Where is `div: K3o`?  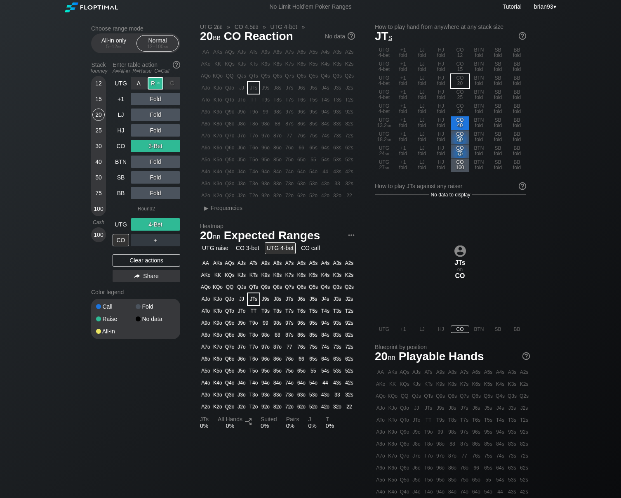
div: K3o is located at coordinates (218, 183).